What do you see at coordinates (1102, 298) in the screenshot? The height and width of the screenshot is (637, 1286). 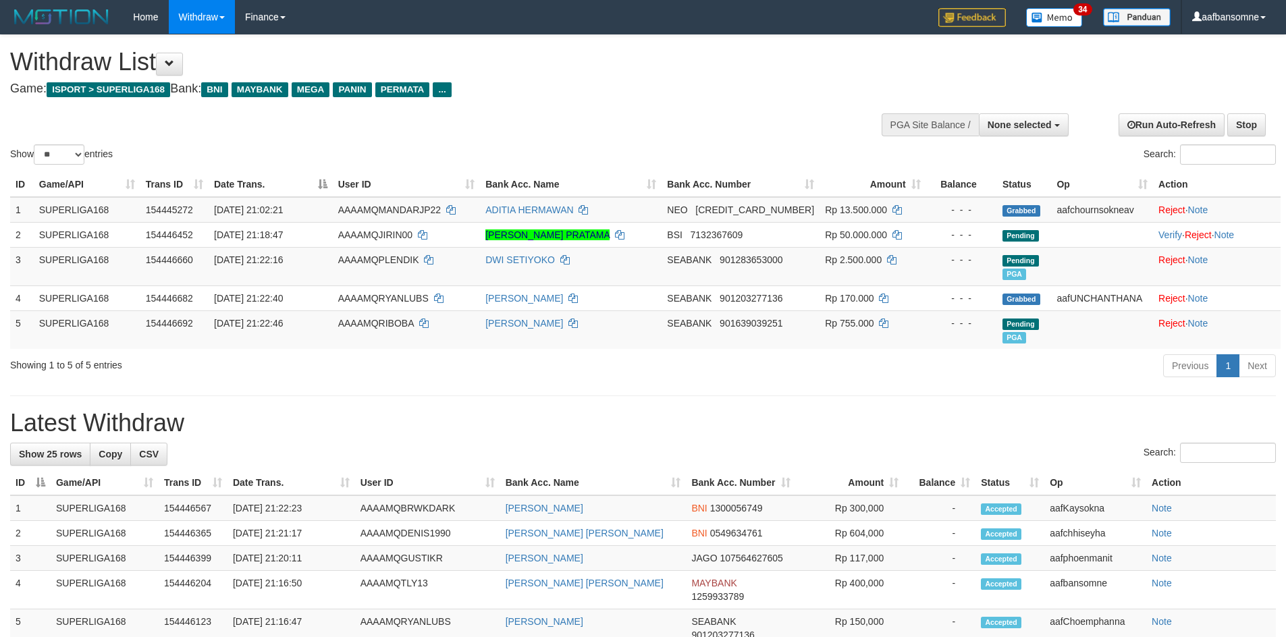 I see `td: aafUNCHANTHANA` at bounding box center [1102, 298].